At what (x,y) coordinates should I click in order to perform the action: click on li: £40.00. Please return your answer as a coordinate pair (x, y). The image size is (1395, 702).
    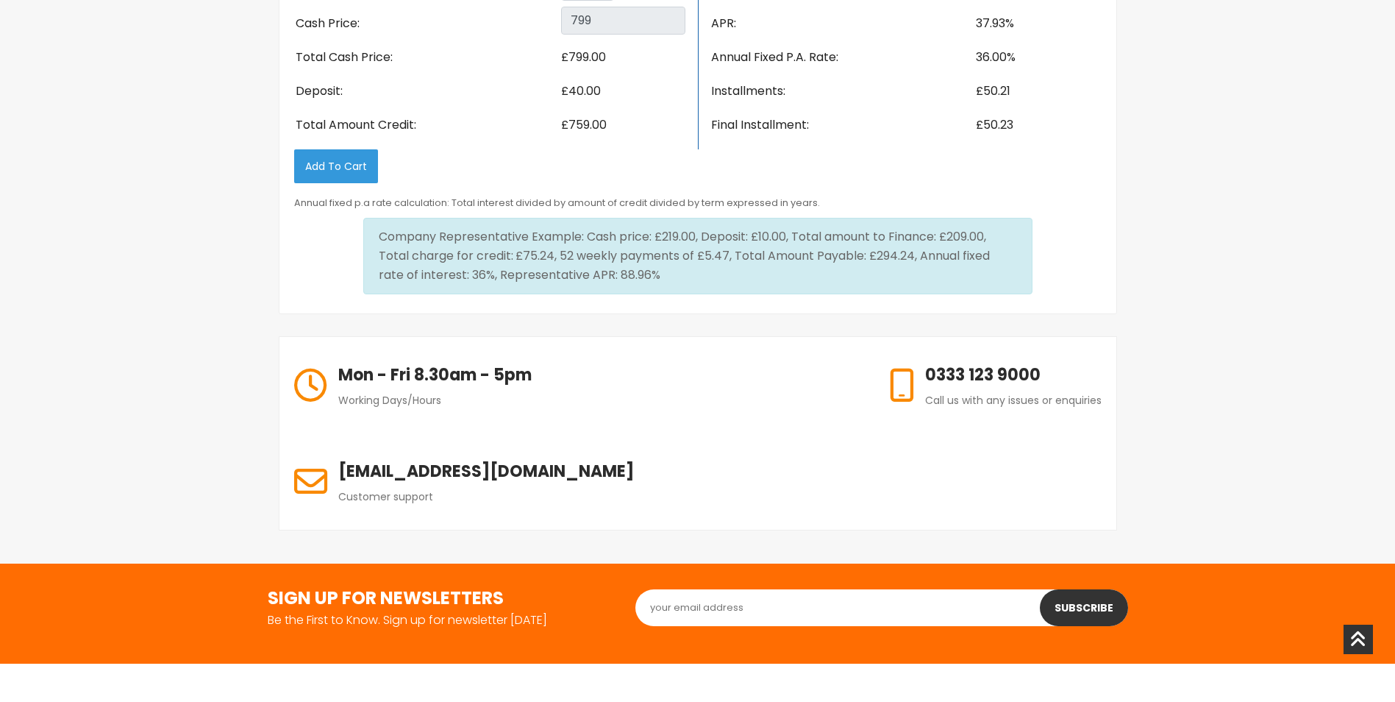
    Looking at the image, I should click on (623, 91).